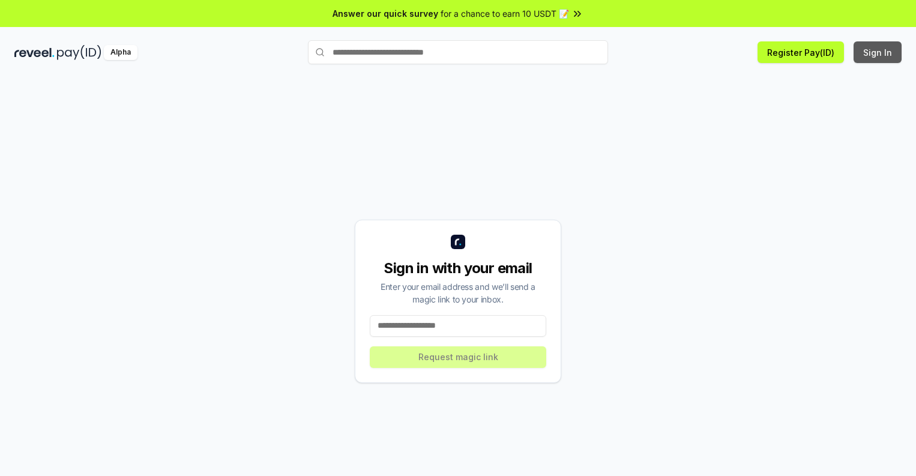 Image resolution: width=916 pixels, height=476 pixels. I want to click on span: Answer our quick survey, so click(385, 13).